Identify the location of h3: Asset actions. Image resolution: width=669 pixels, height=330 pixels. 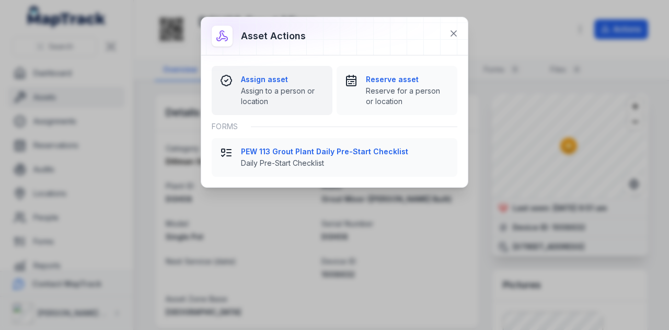
(273, 36).